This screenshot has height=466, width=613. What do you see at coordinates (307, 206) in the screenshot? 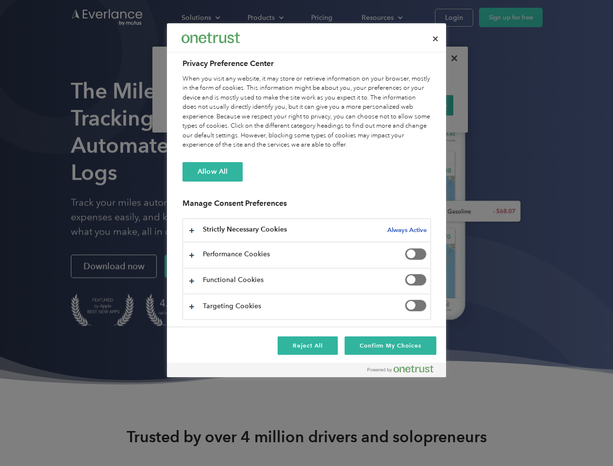
I see `h3: Manage Consent Preferences` at bounding box center [307, 206].